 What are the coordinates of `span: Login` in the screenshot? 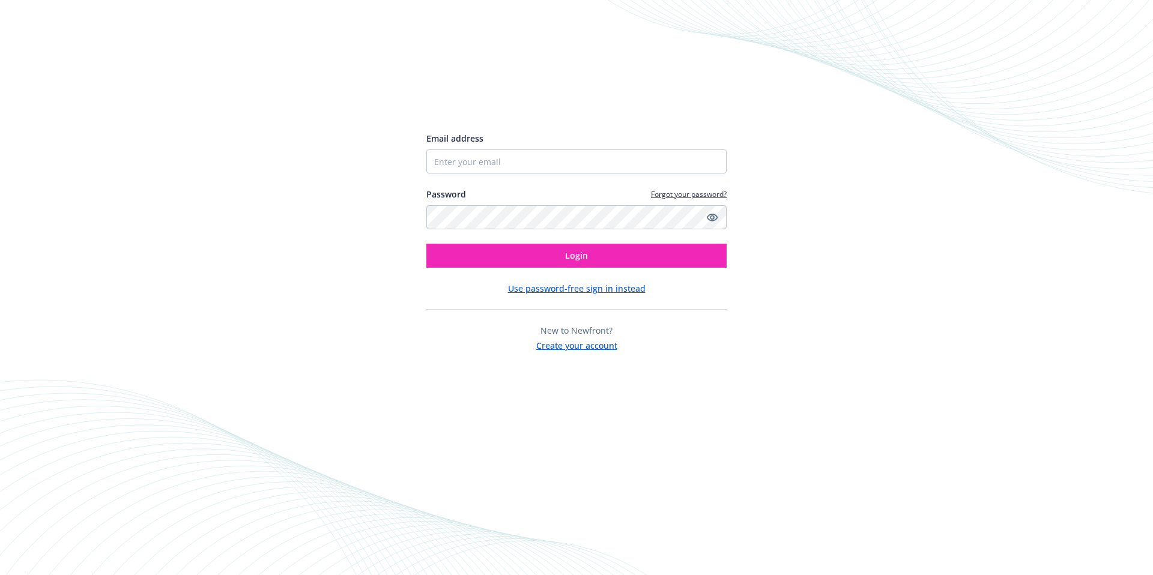 It's located at (576, 255).